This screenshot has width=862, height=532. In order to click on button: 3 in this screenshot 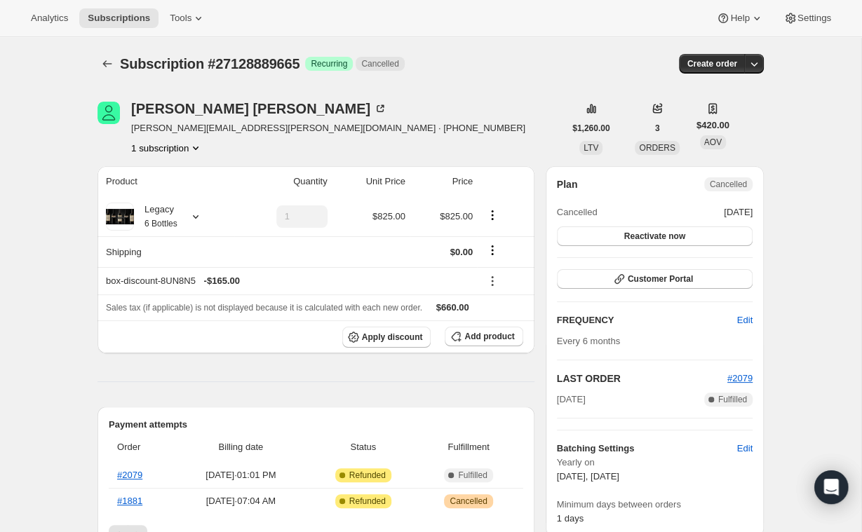, I will do `click(657, 128)`.